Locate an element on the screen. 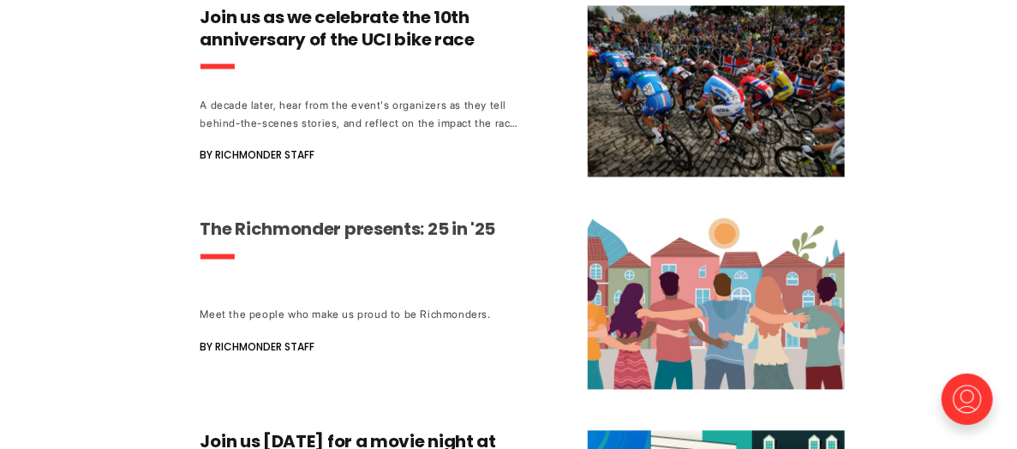  a: The Richmonder presents: 25 in '25 Meet the people who make us proud to be Richmonders. By Richmo... is located at coordinates (523, 304).